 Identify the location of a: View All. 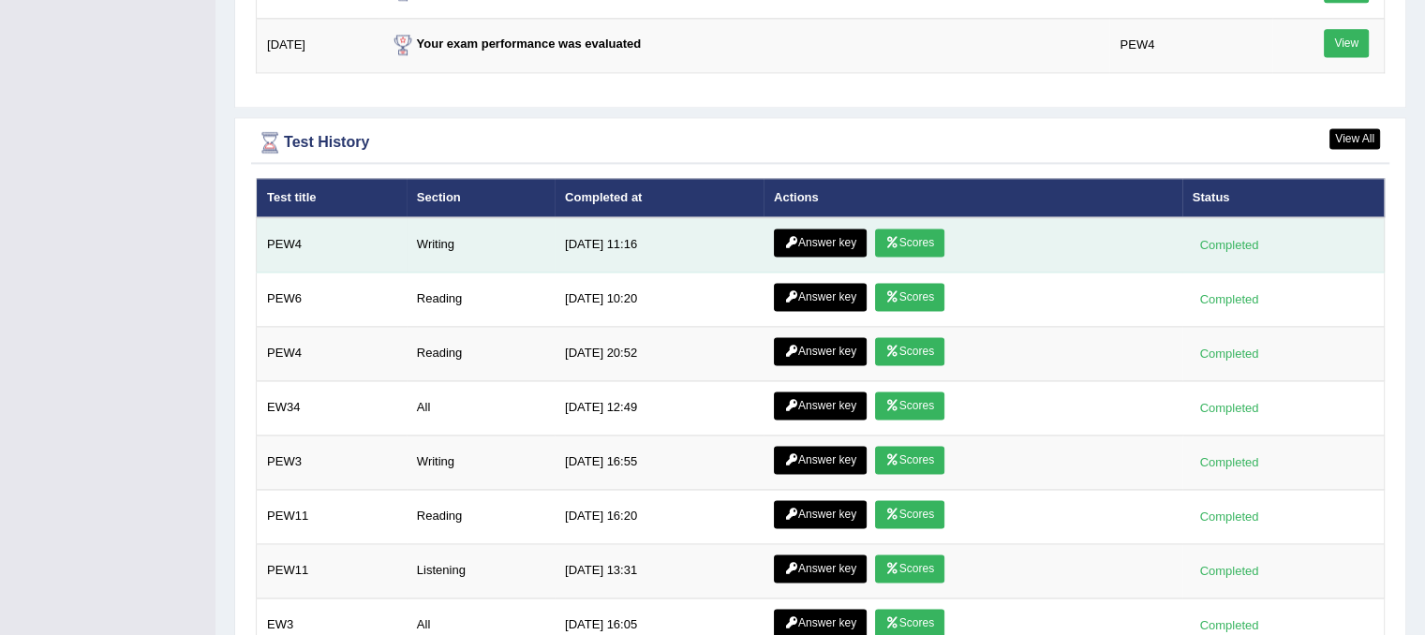
(1355, 139).